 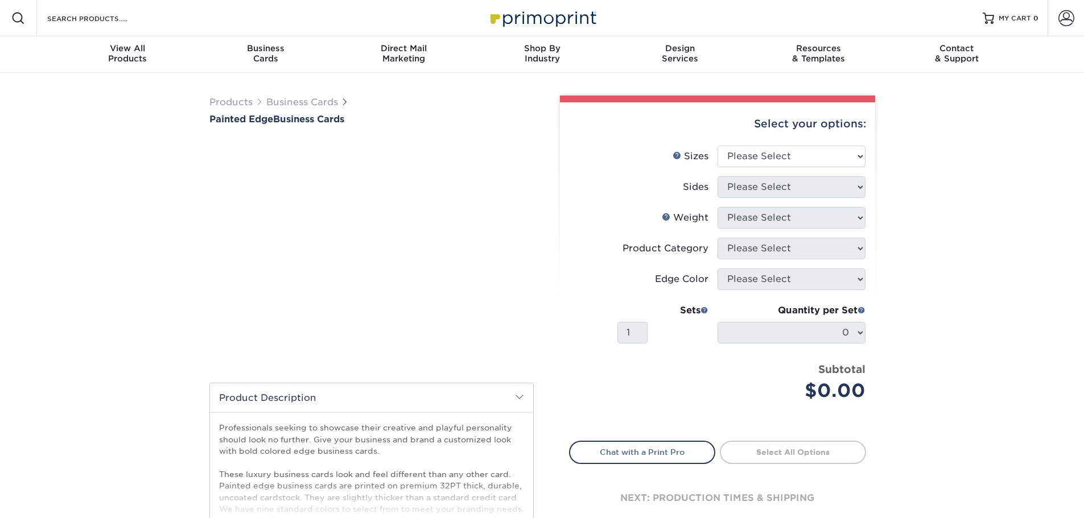 I want to click on div: Services, so click(x=680, y=53).